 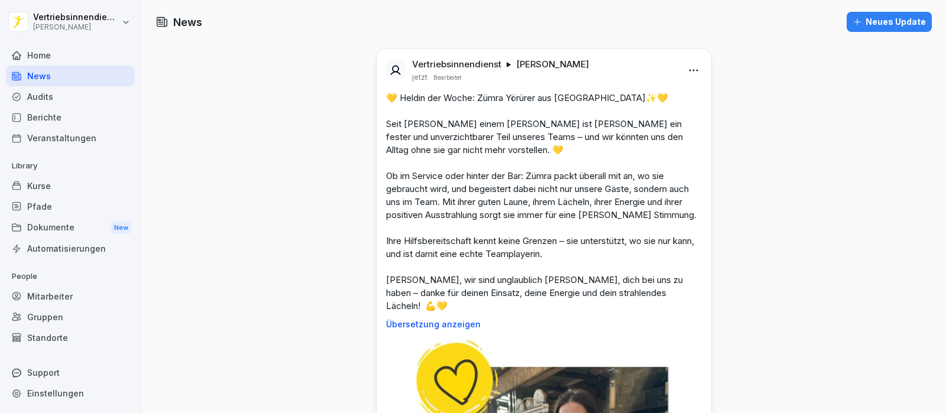 What do you see at coordinates (70, 228) in the screenshot?
I see `a: DokumenteNew` at bounding box center [70, 228].